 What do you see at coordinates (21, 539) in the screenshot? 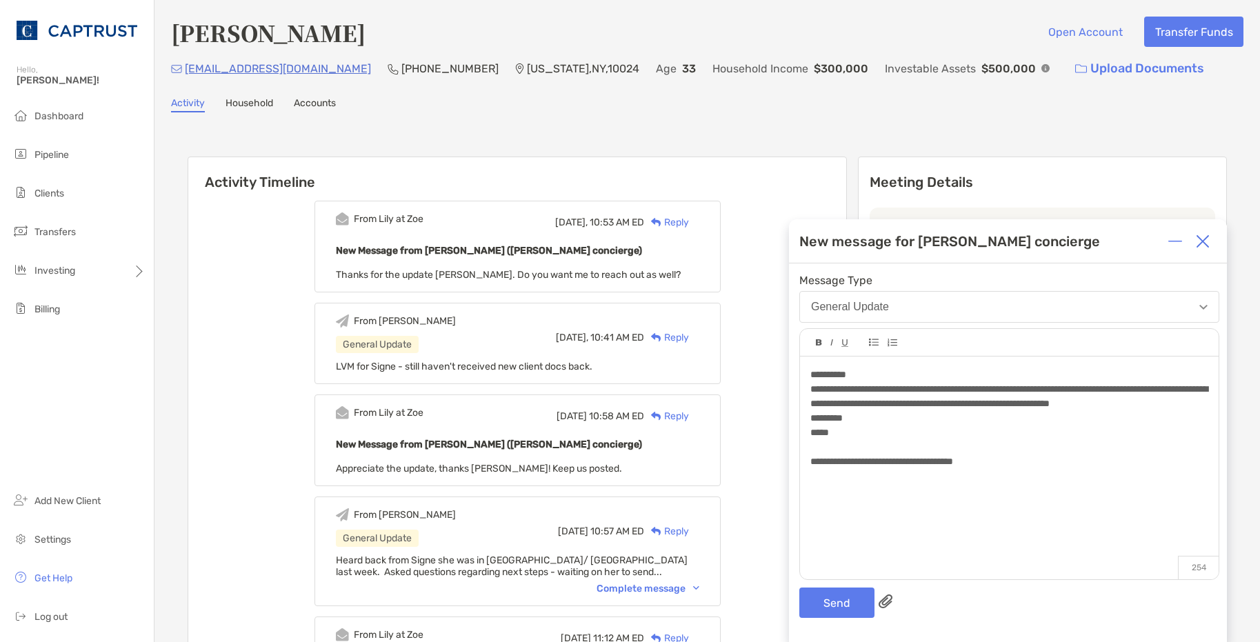
I see `img: settings icon` at bounding box center [21, 539].